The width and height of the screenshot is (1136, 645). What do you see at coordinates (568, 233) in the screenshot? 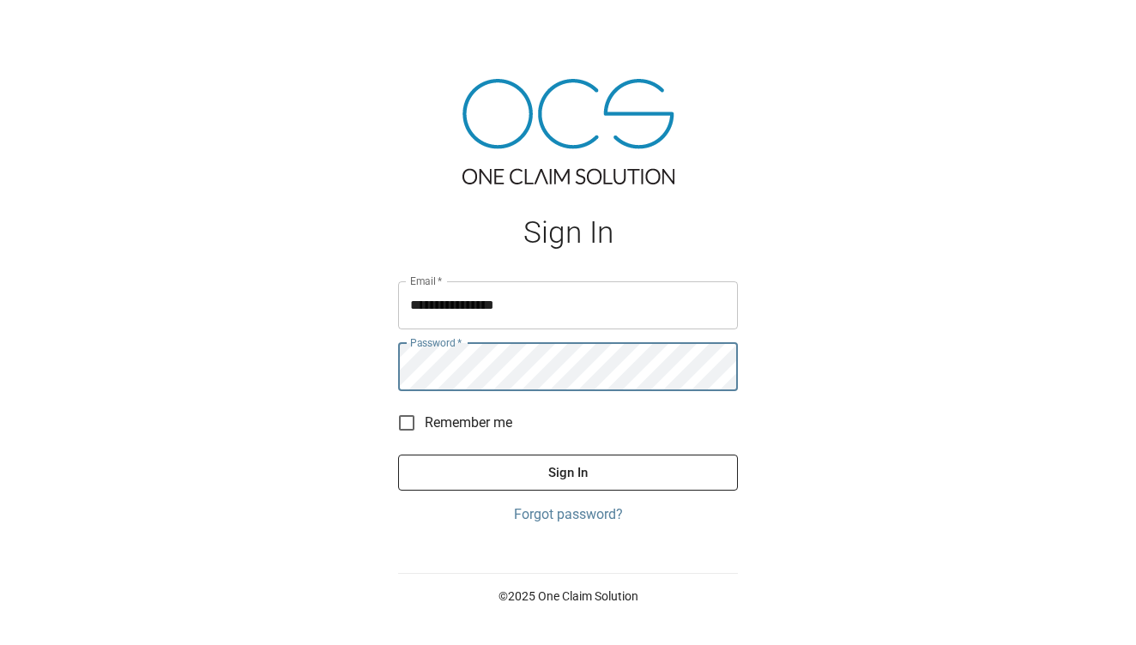
I see `h1: Sign In` at bounding box center [568, 233].